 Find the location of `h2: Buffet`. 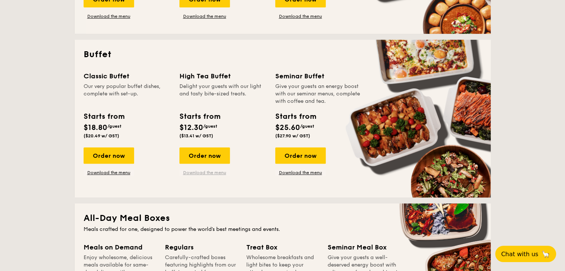

h2: Buffet is located at coordinates (283, 55).